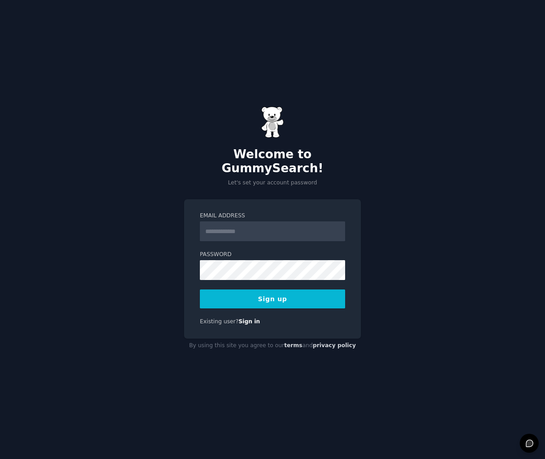 This screenshot has width=545, height=459. I want to click on p: Let's set your account password, so click(272, 183).